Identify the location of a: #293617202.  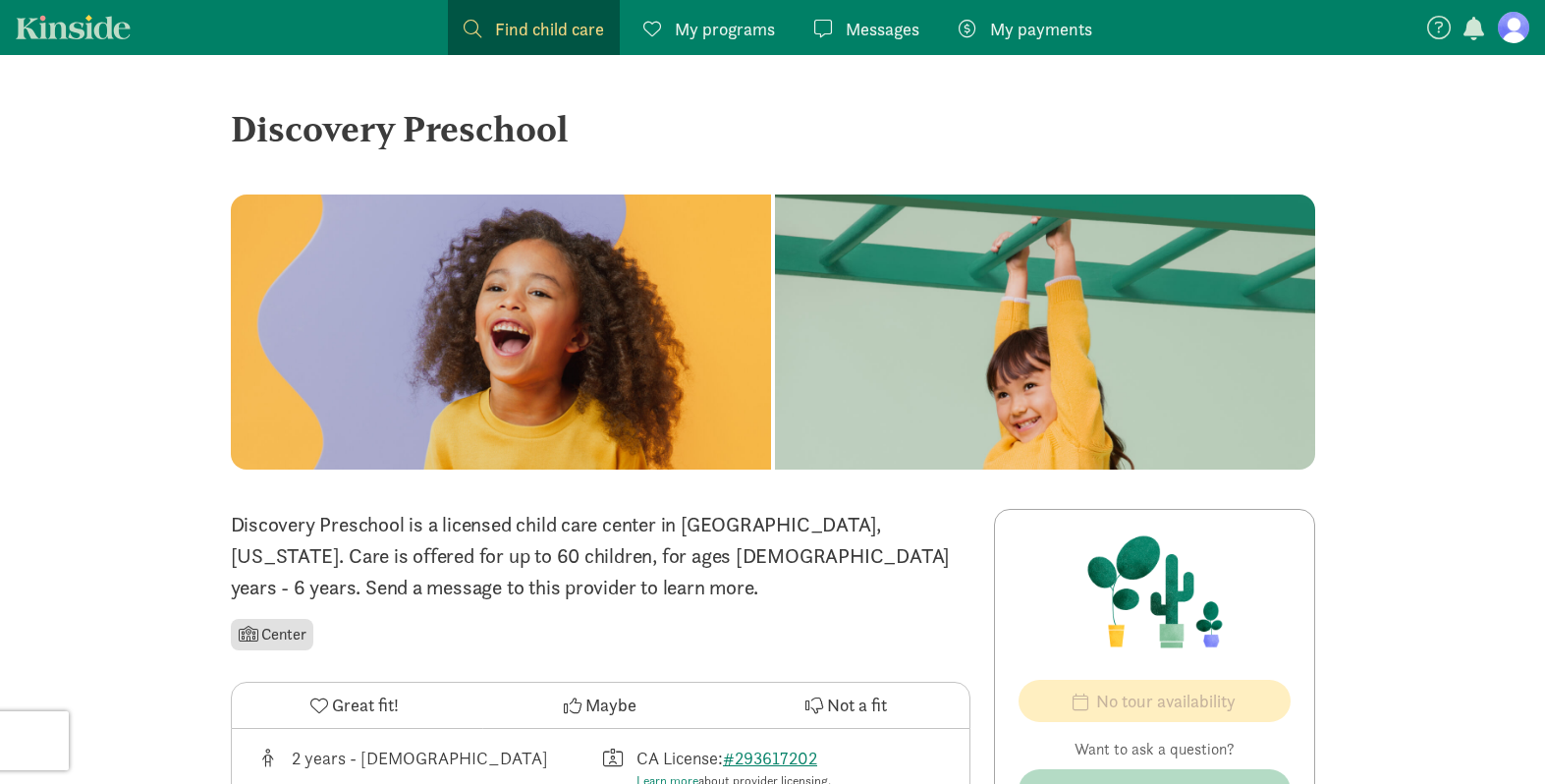
(771, 757).